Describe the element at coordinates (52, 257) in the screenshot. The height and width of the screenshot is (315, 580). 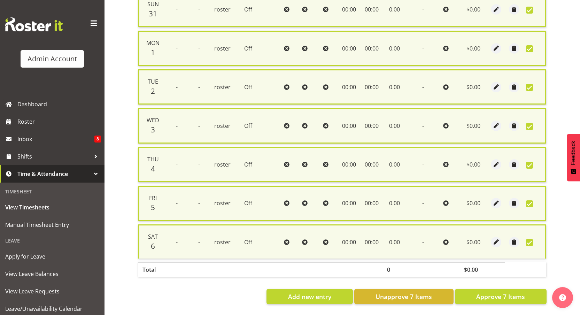
I see `a: Apply for Leave` at that location.